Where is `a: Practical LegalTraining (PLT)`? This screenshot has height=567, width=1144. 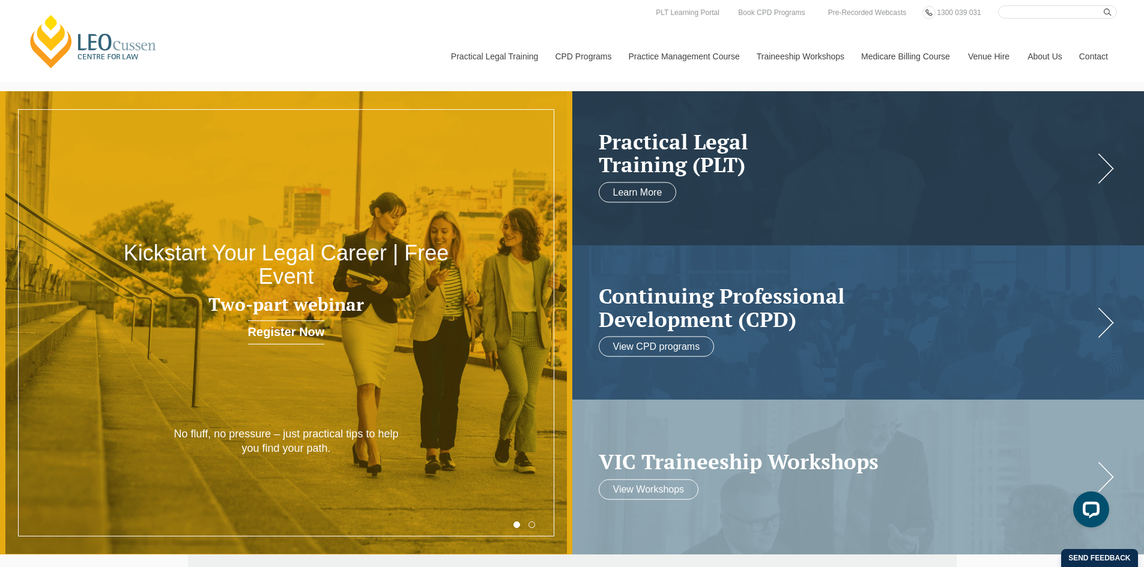
a: Practical LegalTraining (PLT) is located at coordinates (846, 153).